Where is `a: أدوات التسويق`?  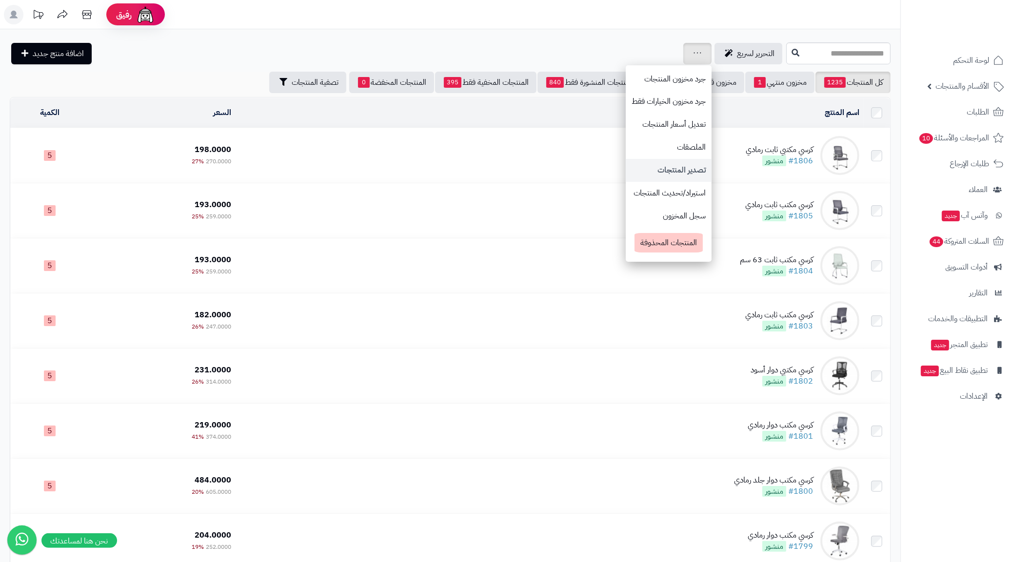
a: أدوات التسويق is located at coordinates (958, 267).